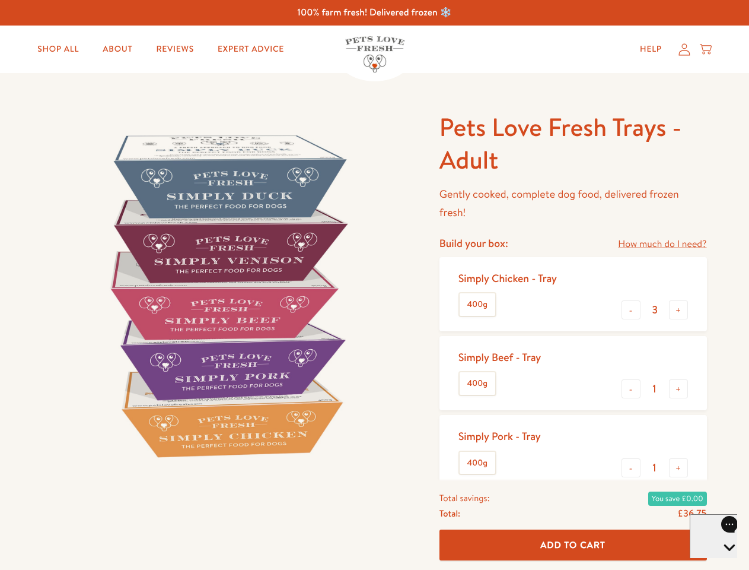 This screenshot has height=570, width=749. I want to click on a: Shop All, so click(58, 49).